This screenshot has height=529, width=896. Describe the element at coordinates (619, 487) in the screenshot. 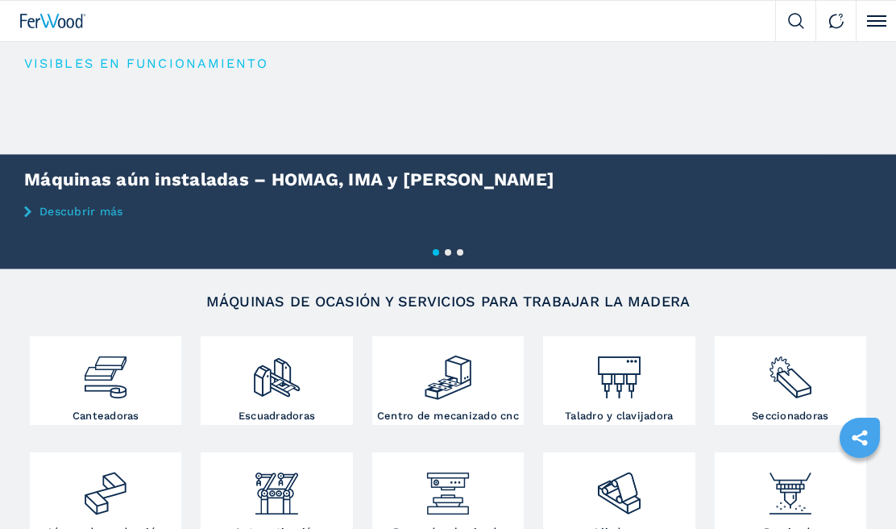

I see `img: levigatrici_2.png` at that location.